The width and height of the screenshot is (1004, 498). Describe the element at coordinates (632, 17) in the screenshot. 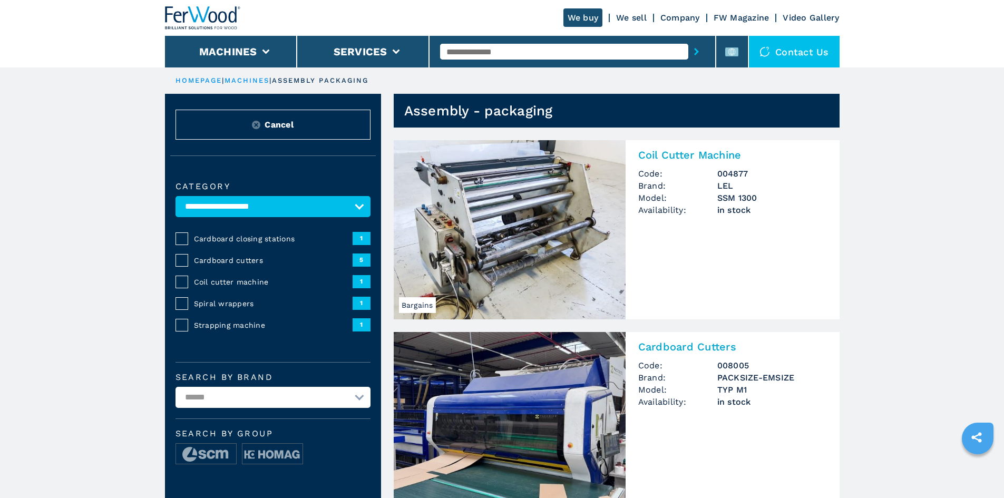

I see `a: We sell` at that location.